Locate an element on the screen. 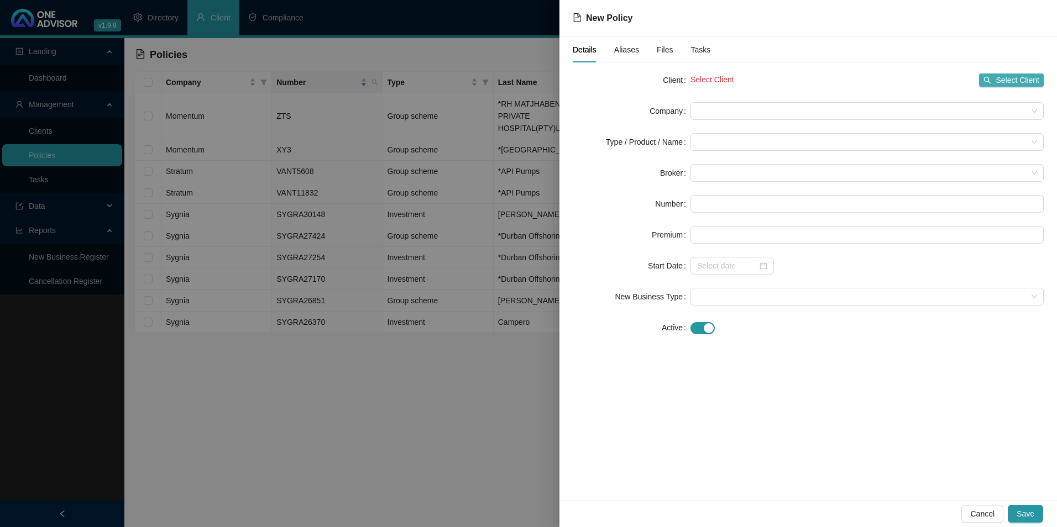 The width and height of the screenshot is (1057, 527). label: Type / Product / Name is located at coordinates (648, 142).